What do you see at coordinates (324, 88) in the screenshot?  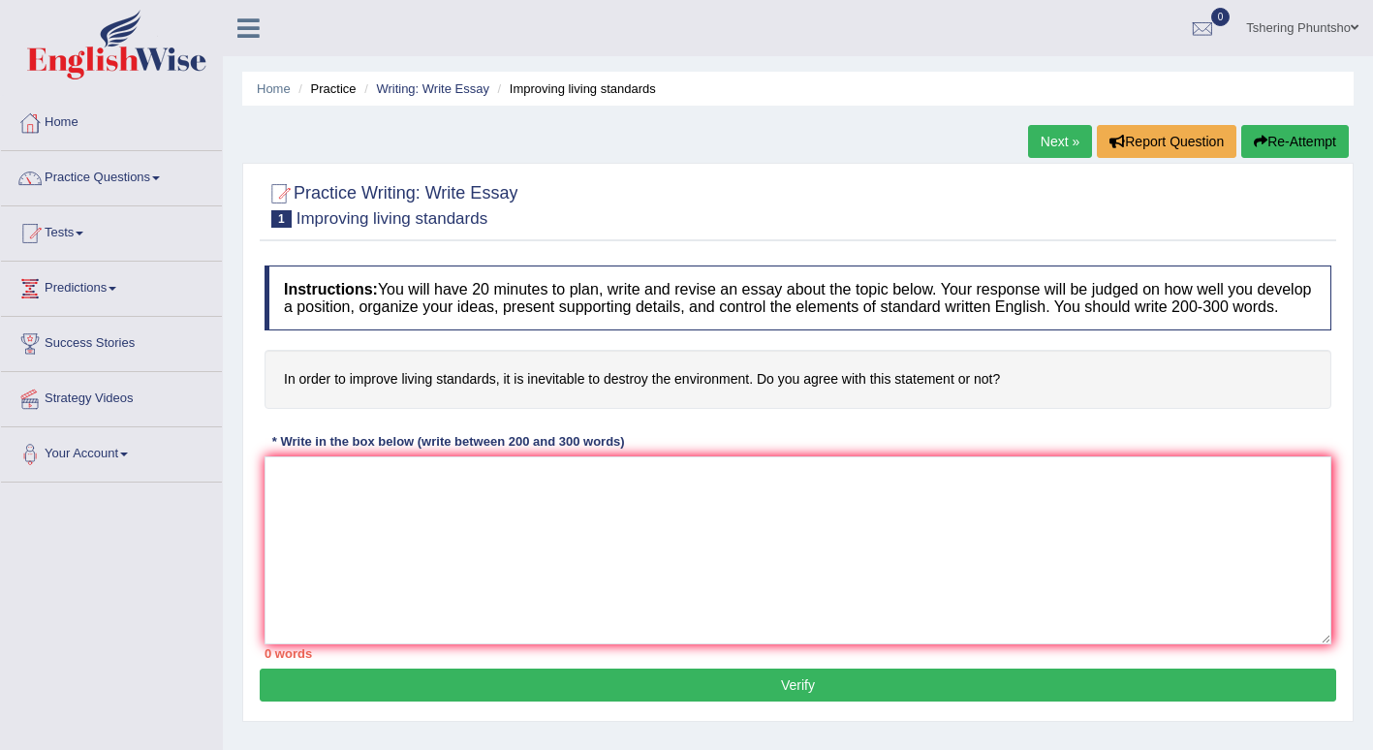 I see `li: Practice` at bounding box center [324, 88].